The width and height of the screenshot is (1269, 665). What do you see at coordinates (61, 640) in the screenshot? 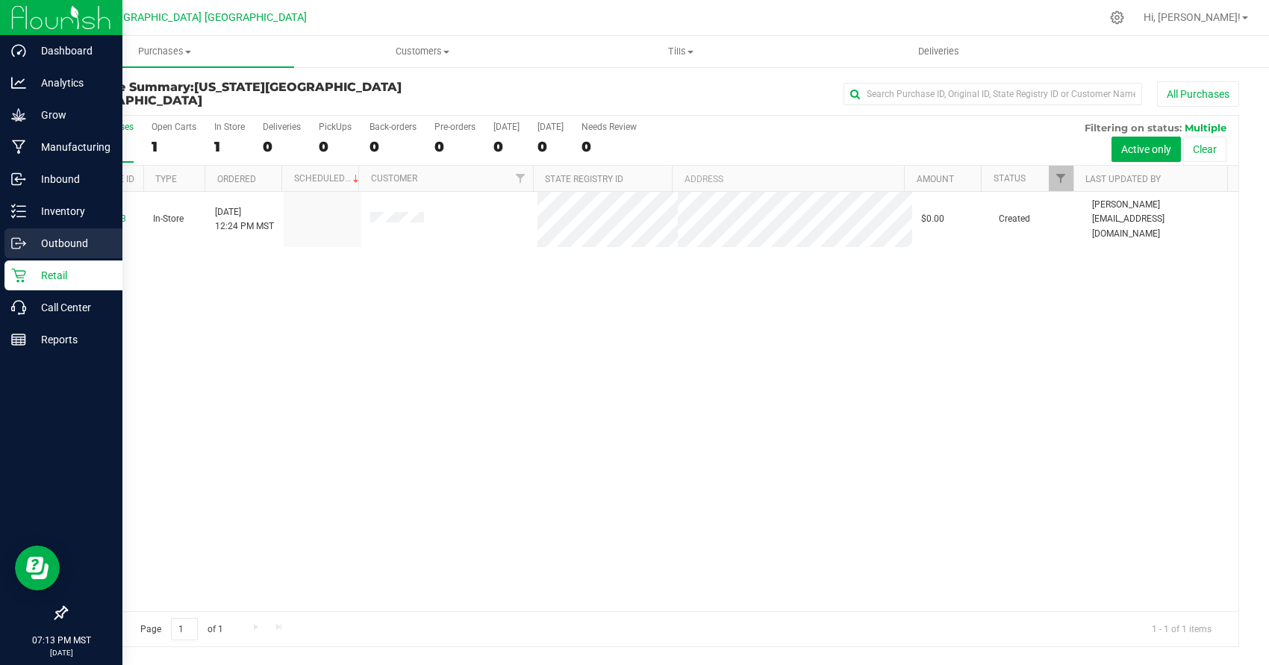
I see `p: 07:13 PM MST` at bounding box center [61, 640].